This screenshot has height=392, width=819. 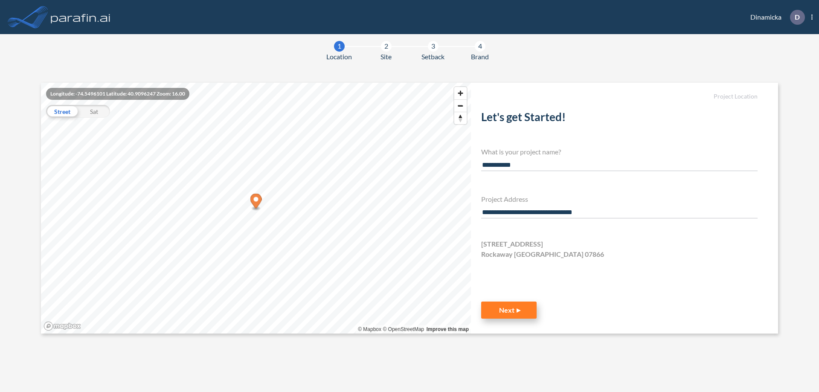 What do you see at coordinates (403, 329) in the screenshot?
I see `a: OpenStreetMap` at bounding box center [403, 329].